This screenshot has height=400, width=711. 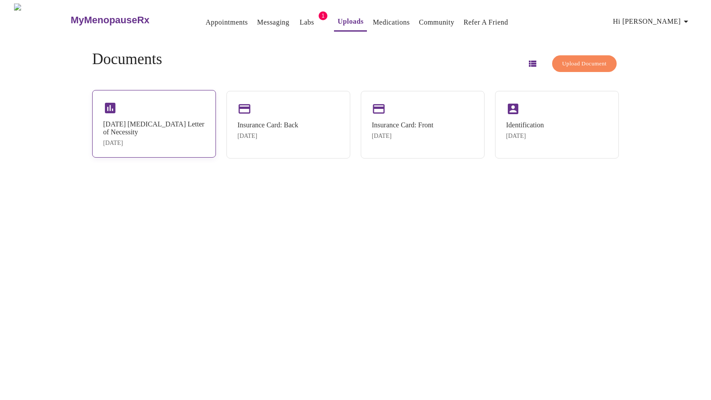 What do you see at coordinates (350, 22) in the screenshot?
I see `button: Uploads` at bounding box center [350, 22].